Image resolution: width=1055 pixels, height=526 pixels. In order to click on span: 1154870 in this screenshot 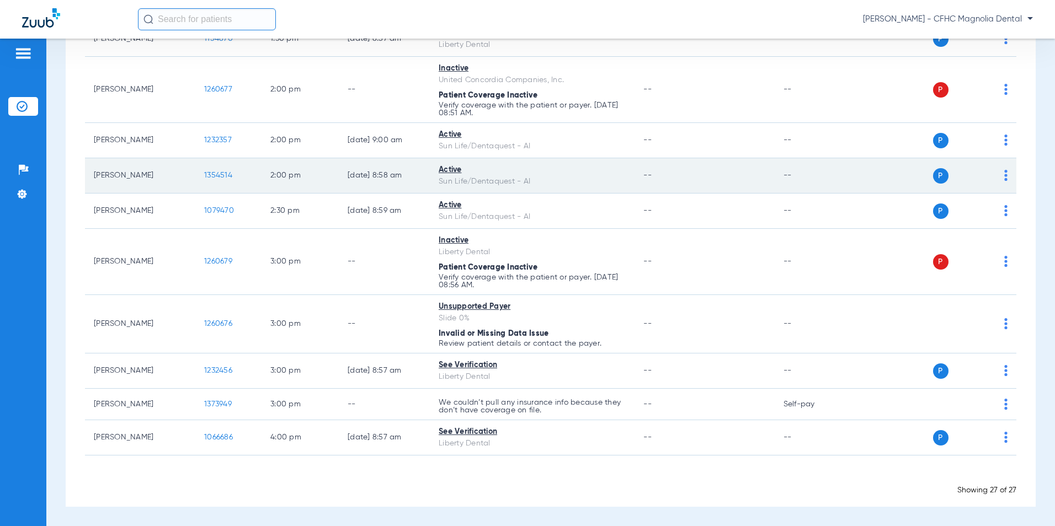, I will do `click(218, 39)`.